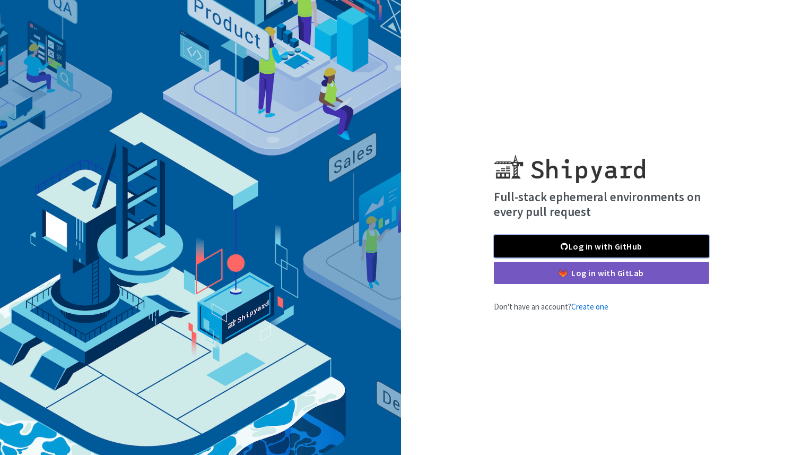 The width and height of the screenshot is (802, 455). What do you see at coordinates (590, 306) in the screenshot?
I see `a: Create one` at bounding box center [590, 306].